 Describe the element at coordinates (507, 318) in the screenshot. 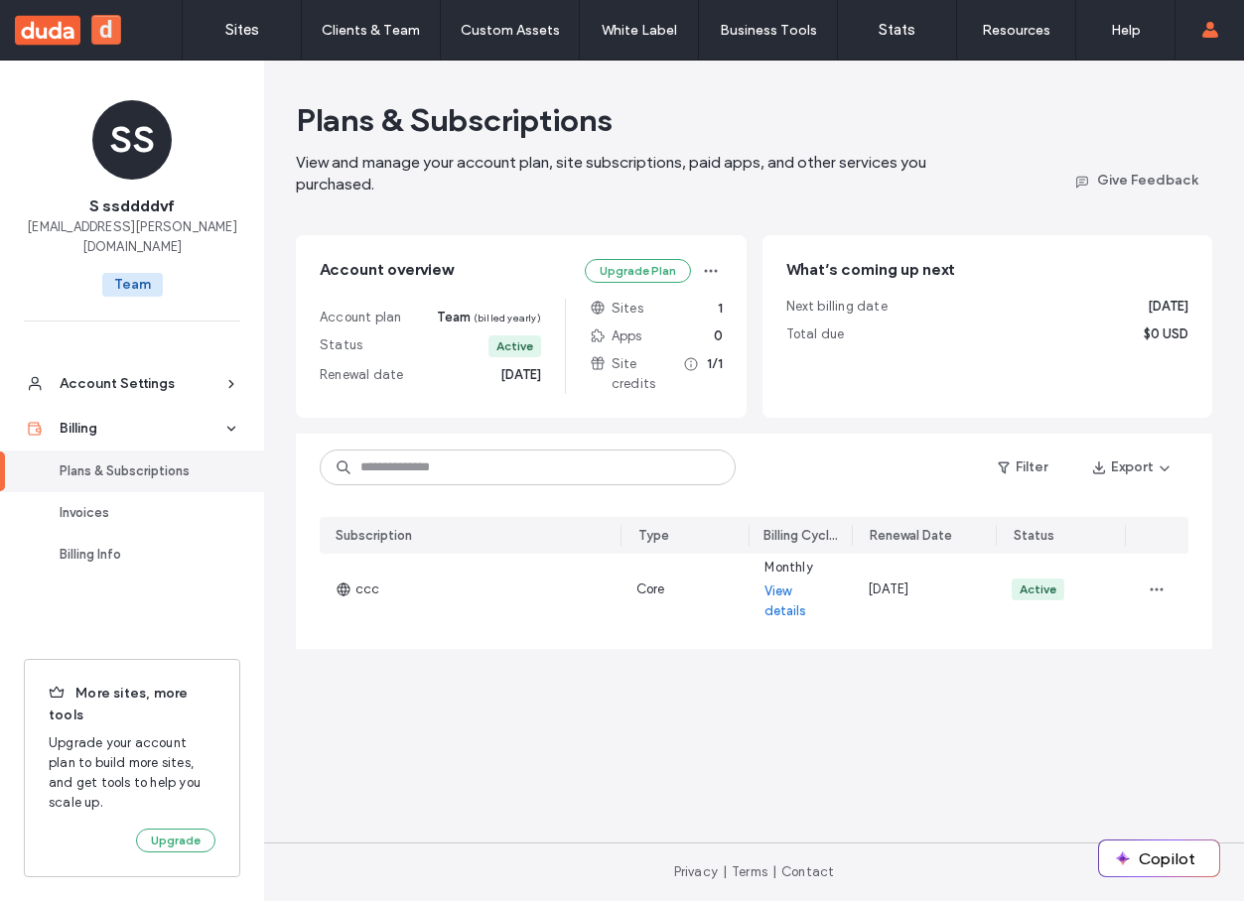

I see `span: (billed yearly)` at that location.